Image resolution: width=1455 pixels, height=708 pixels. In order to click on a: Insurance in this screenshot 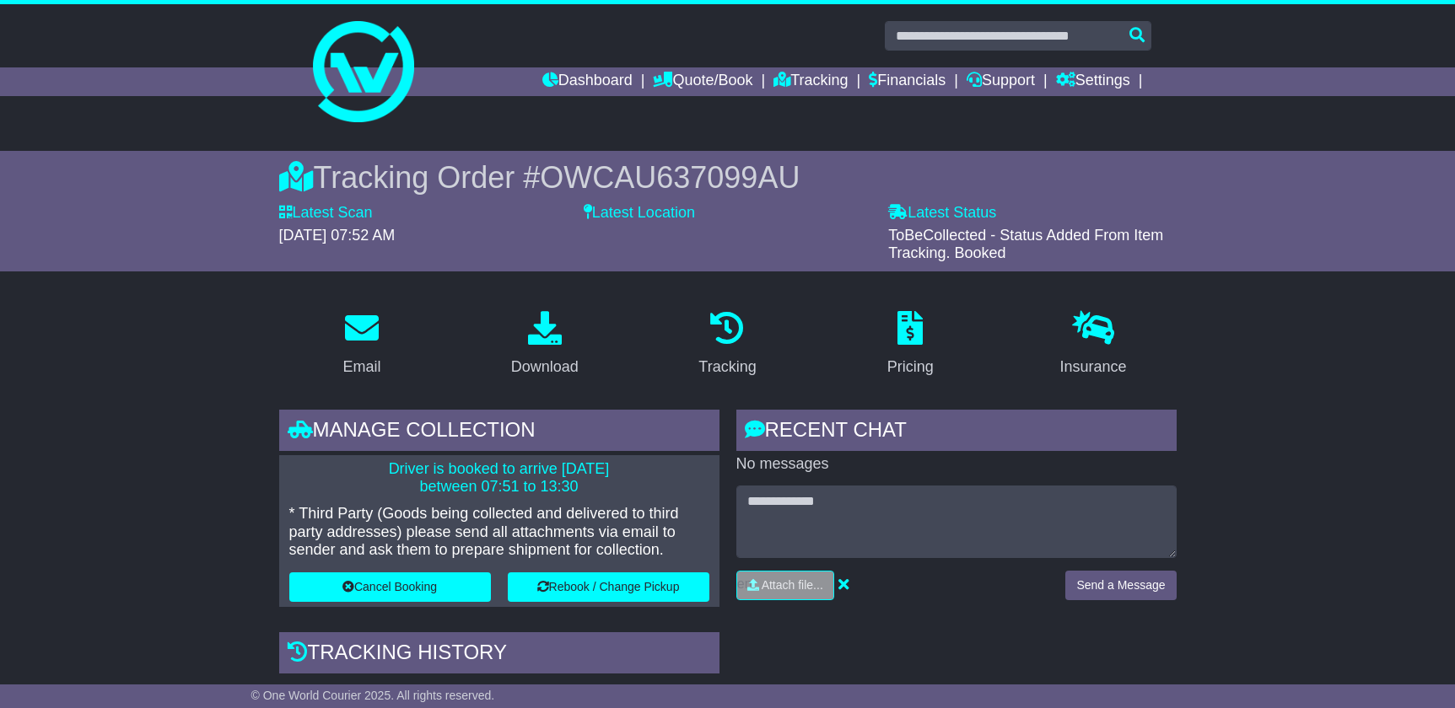, I will do `click(1093, 345)`.